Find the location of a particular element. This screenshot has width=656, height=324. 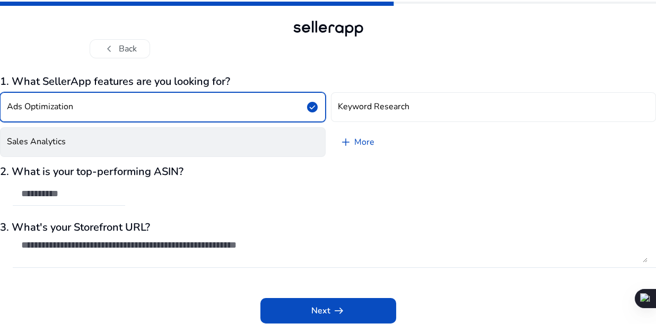

h4: Sales Analytics is located at coordinates (36, 142).